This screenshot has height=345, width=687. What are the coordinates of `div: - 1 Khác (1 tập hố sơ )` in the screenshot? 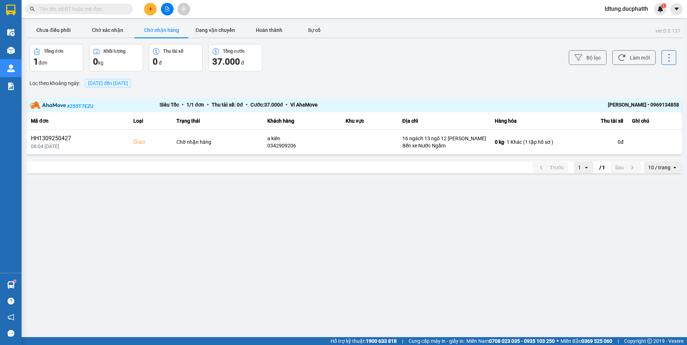 It's located at (526, 142).